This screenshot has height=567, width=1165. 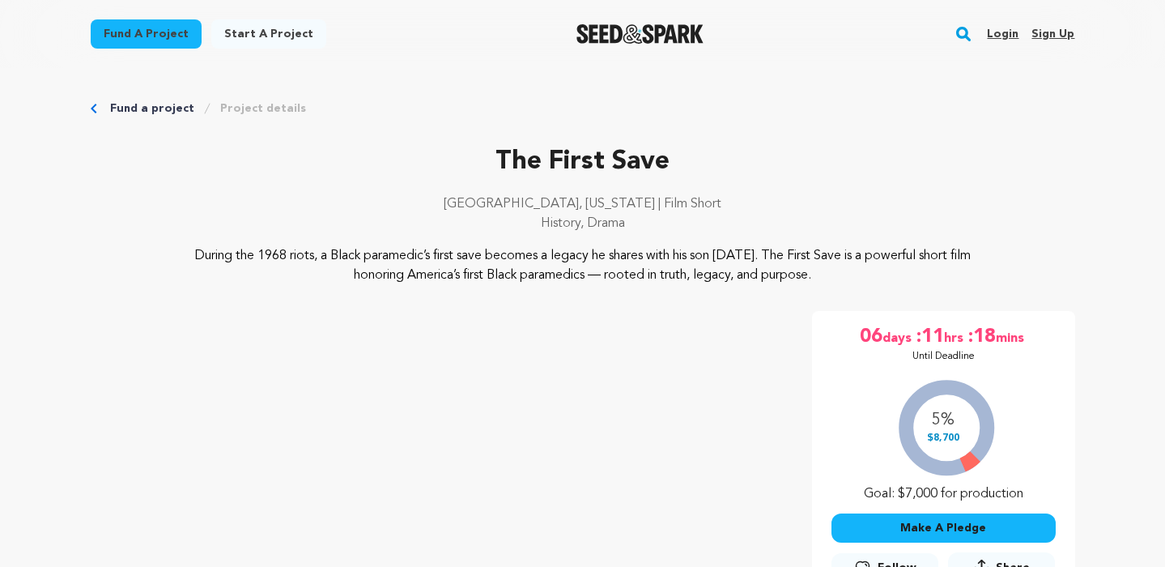 I want to click on img: Seed&Spark Logo Dark Mode, so click(x=639, y=34).